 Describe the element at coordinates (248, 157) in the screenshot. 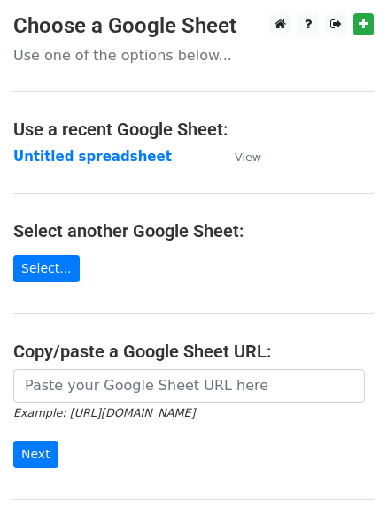

I see `small: View` at that location.